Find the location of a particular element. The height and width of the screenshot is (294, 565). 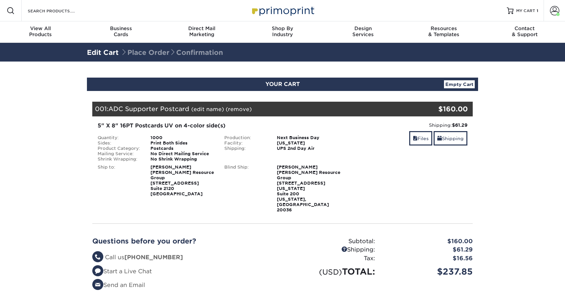

div: Next Business Day is located at coordinates (309, 138).